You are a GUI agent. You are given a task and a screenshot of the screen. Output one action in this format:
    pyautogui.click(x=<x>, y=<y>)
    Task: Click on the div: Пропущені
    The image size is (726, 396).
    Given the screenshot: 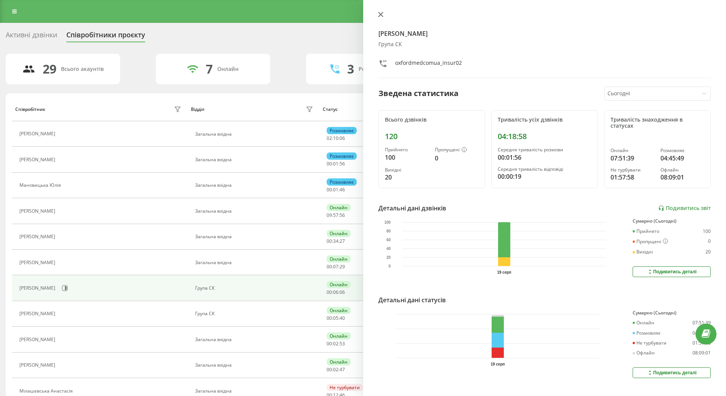 What is the action you would take?
    pyautogui.click(x=456, y=150)
    